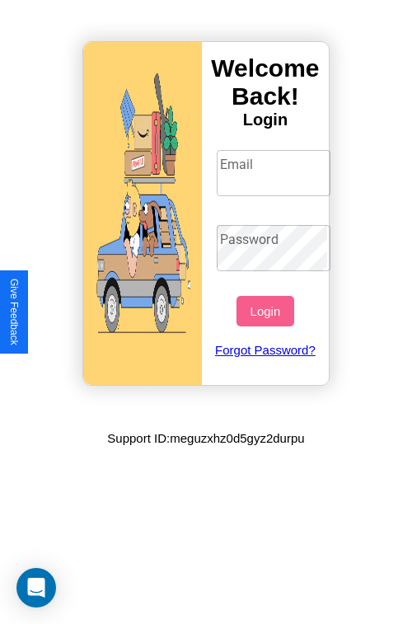  Describe the element at coordinates (205, 438) in the screenshot. I see `p: Support ID: meguzxhz0d5gyz2durpu` at that location.